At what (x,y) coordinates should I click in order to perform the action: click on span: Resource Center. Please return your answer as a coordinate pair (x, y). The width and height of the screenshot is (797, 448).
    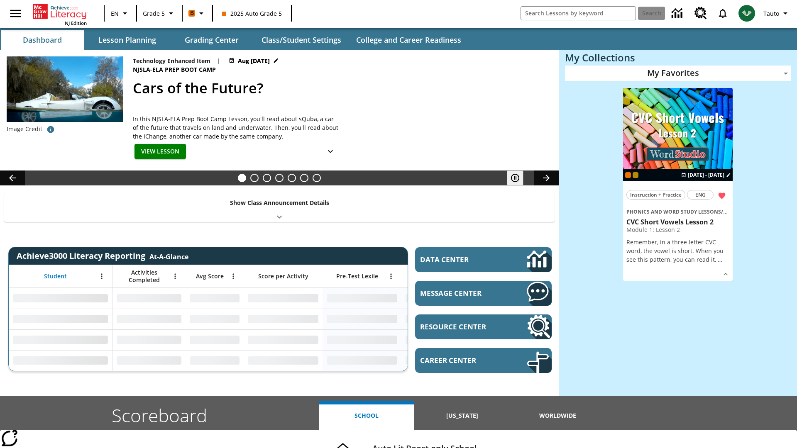
    Looking at the image, I should click on (461, 327).